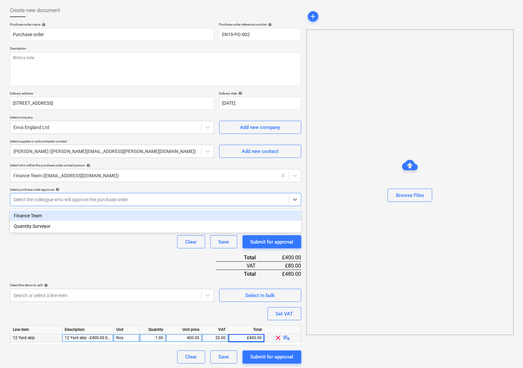  What do you see at coordinates (156, 49) in the screenshot?
I see `p: Description` at bounding box center [156, 49].